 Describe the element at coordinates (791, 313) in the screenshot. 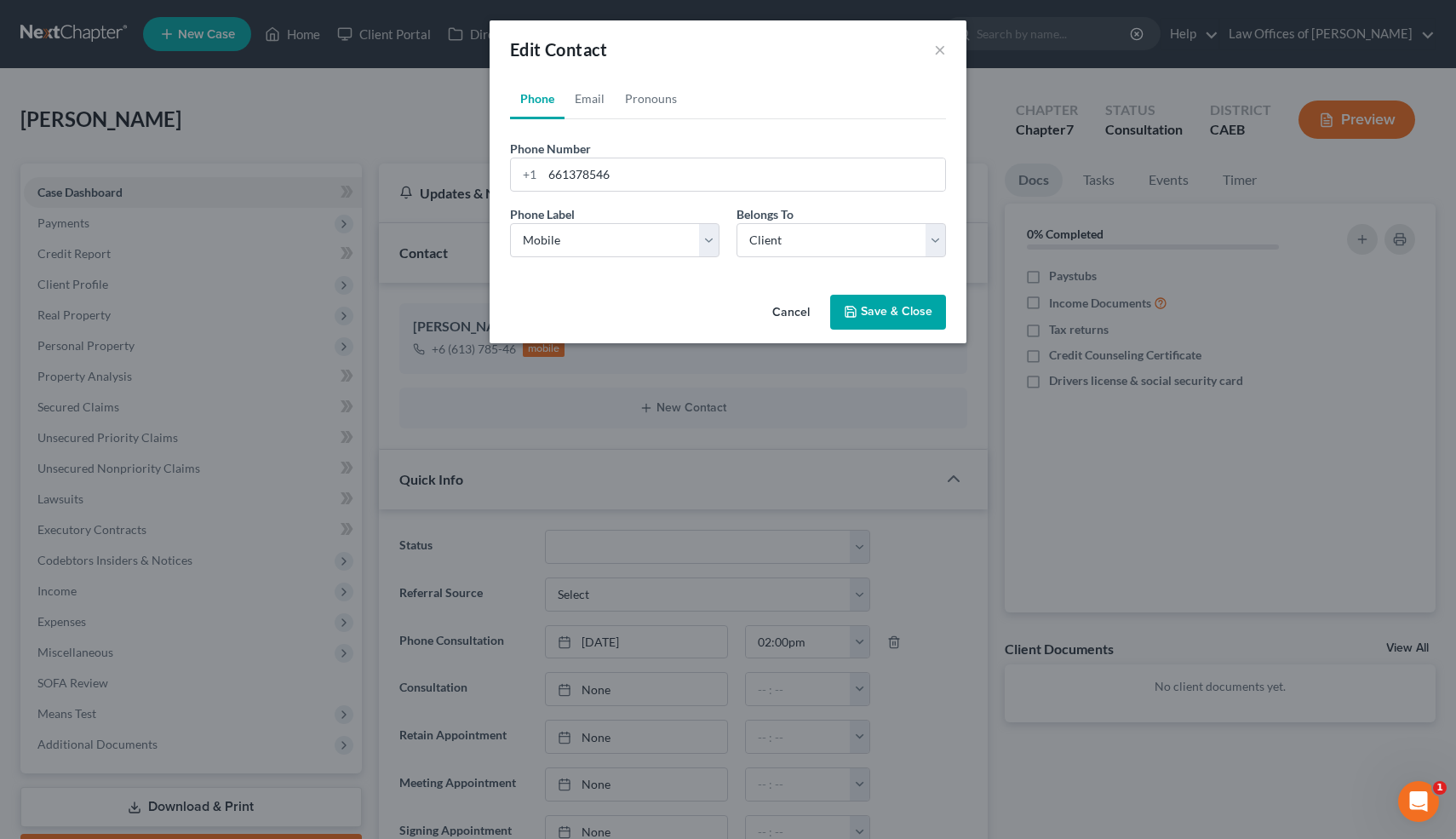

I see `button: Cancel` at that location.